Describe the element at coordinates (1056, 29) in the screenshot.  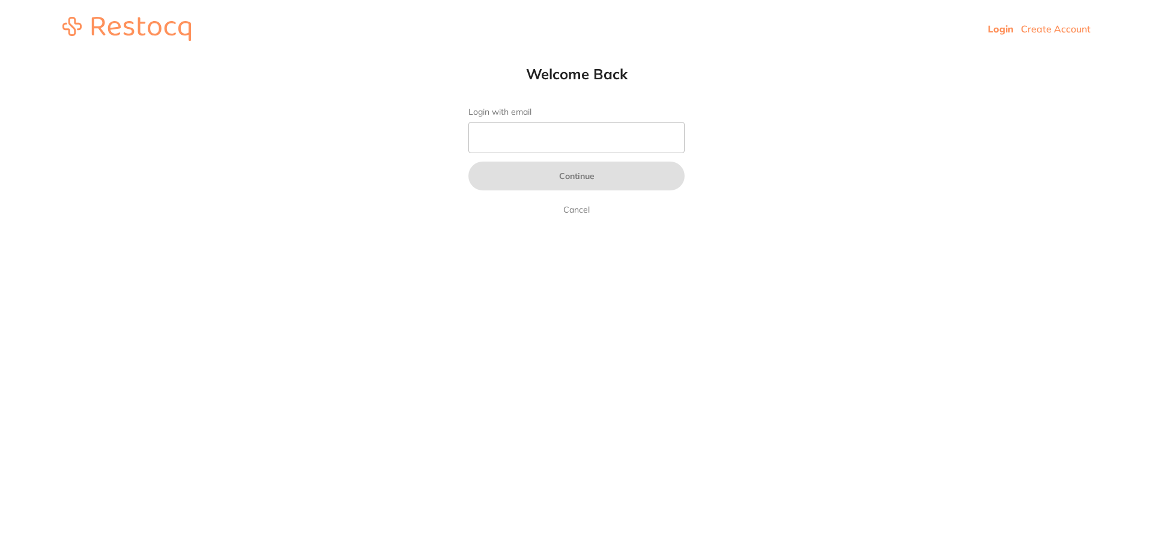
I see `a: Create Account` at that location.